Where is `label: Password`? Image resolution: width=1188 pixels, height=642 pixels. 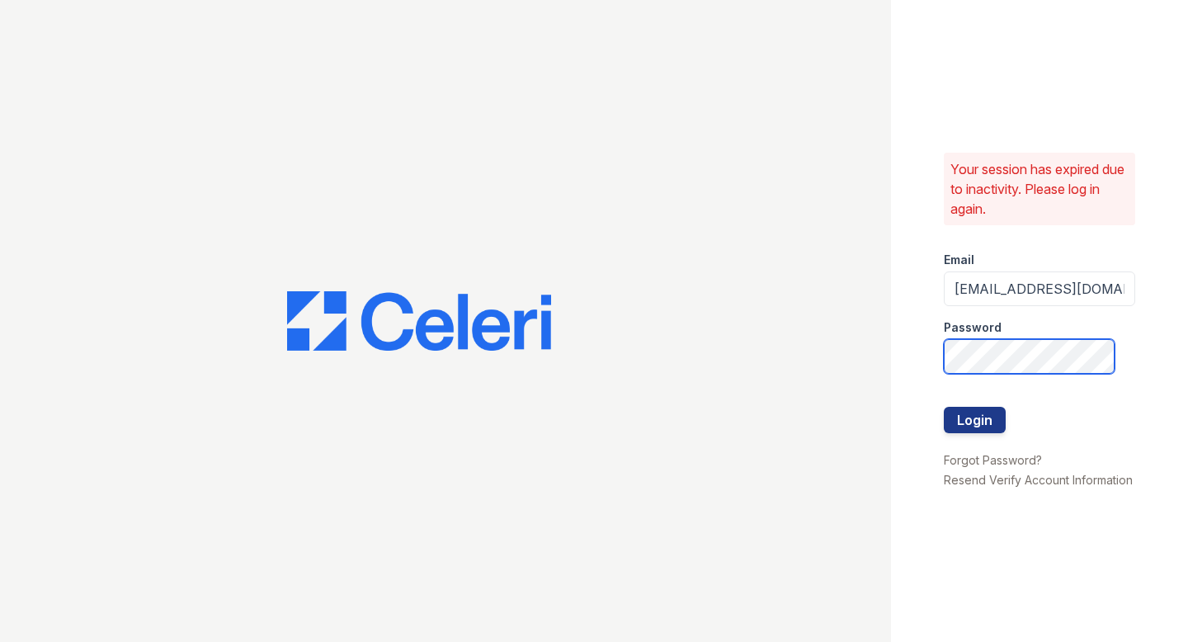 label: Password is located at coordinates (973, 328).